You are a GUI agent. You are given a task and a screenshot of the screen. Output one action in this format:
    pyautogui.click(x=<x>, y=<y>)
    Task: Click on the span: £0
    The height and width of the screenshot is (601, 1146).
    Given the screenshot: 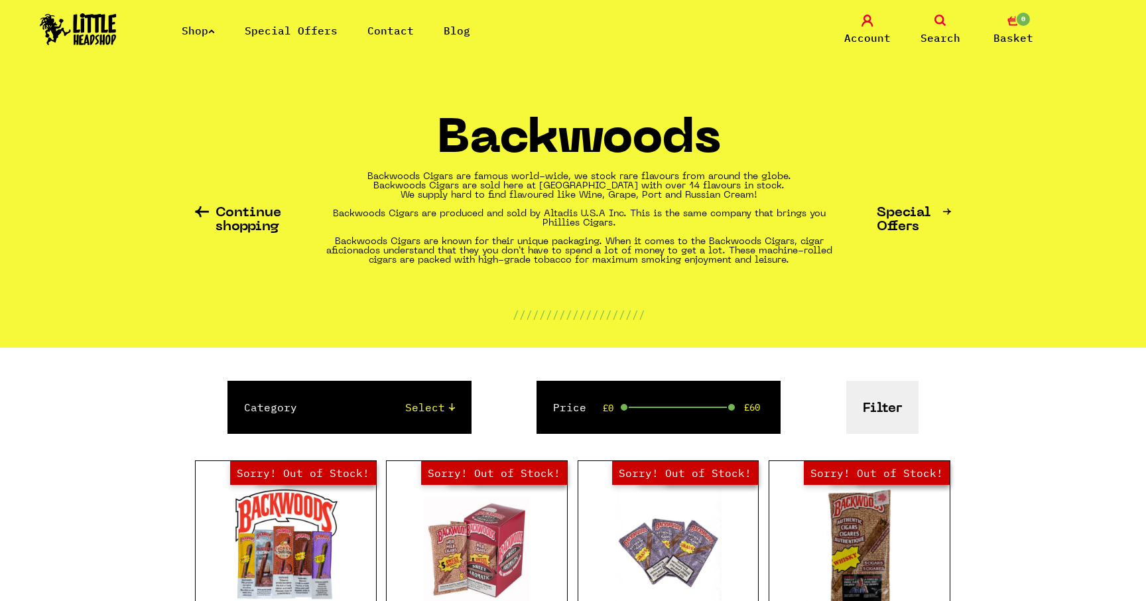 What is the action you would take?
    pyautogui.click(x=608, y=408)
    